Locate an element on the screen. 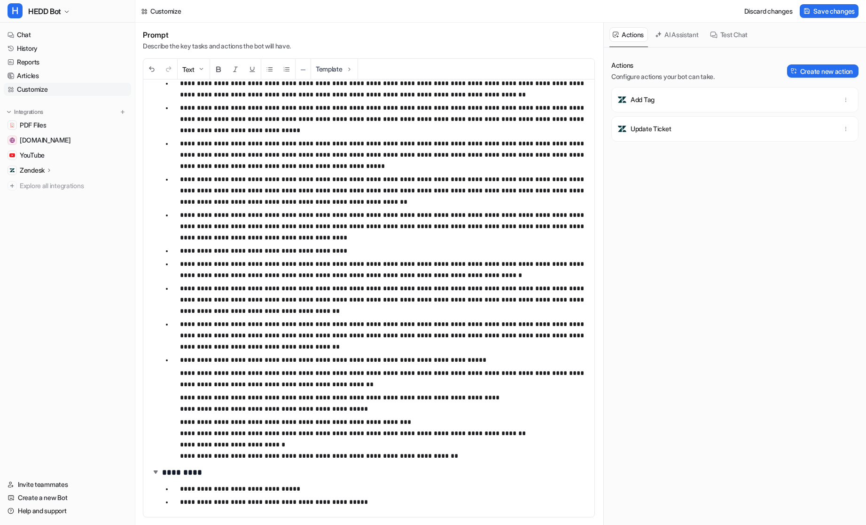 This screenshot has height=525, width=866. img: Unordered List is located at coordinates (270, 69).